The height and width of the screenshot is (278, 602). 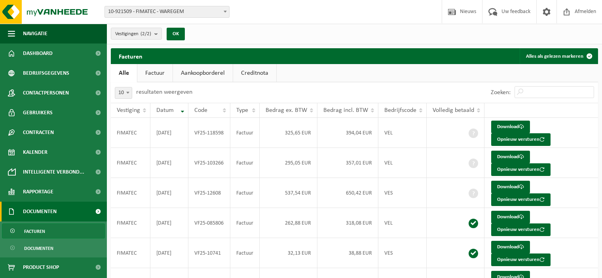 I want to click on span: Vestiging, so click(x=128, y=110).